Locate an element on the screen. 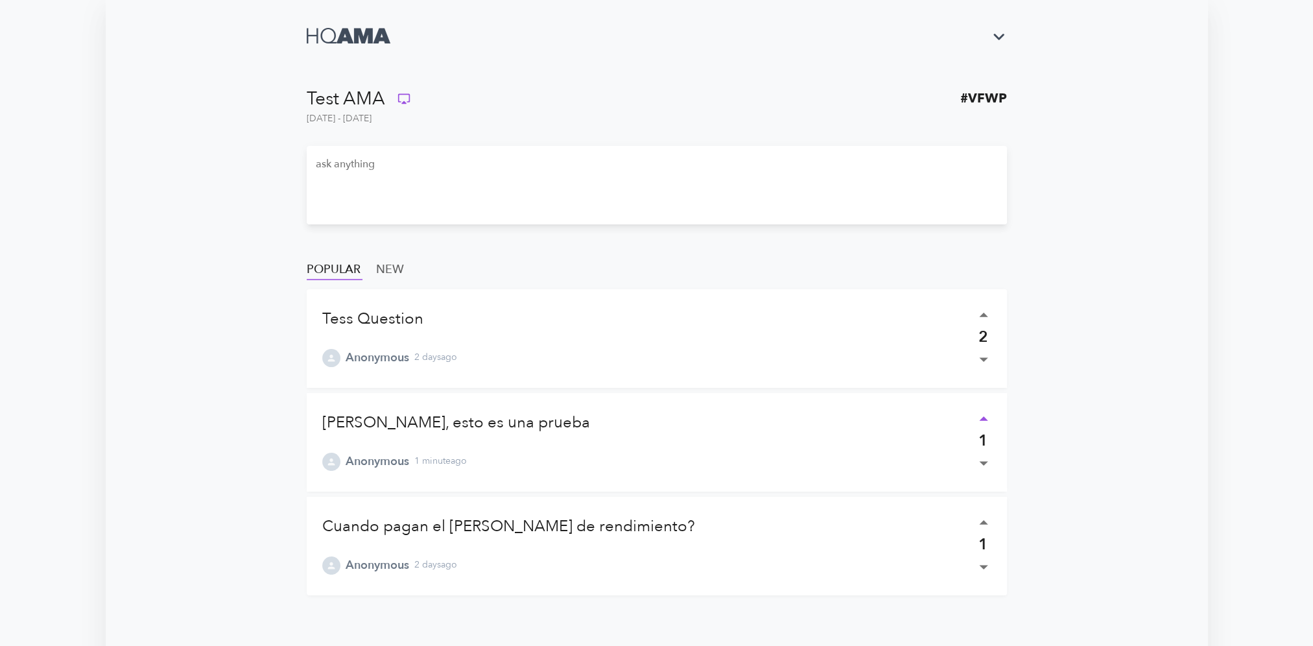  span: VFWP is located at coordinates (987, 99).